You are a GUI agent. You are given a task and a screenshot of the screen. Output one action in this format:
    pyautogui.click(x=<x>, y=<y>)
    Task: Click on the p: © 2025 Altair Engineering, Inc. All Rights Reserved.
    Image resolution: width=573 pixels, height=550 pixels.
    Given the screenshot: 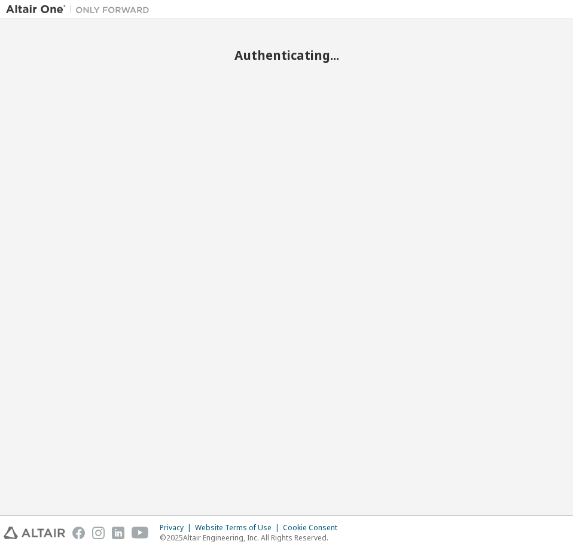 What is the action you would take?
    pyautogui.click(x=252, y=537)
    